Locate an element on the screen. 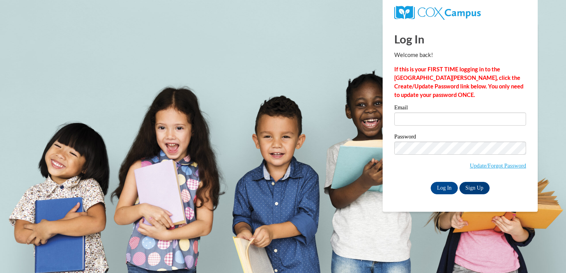 The height and width of the screenshot is (273, 566). label: Email is located at coordinates (460, 109).